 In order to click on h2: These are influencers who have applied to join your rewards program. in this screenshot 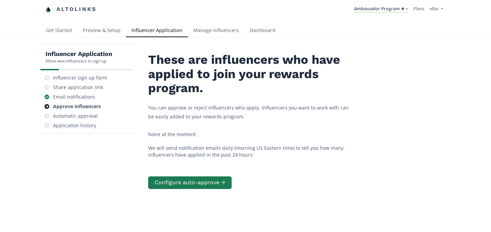, I will do `click(251, 74)`.